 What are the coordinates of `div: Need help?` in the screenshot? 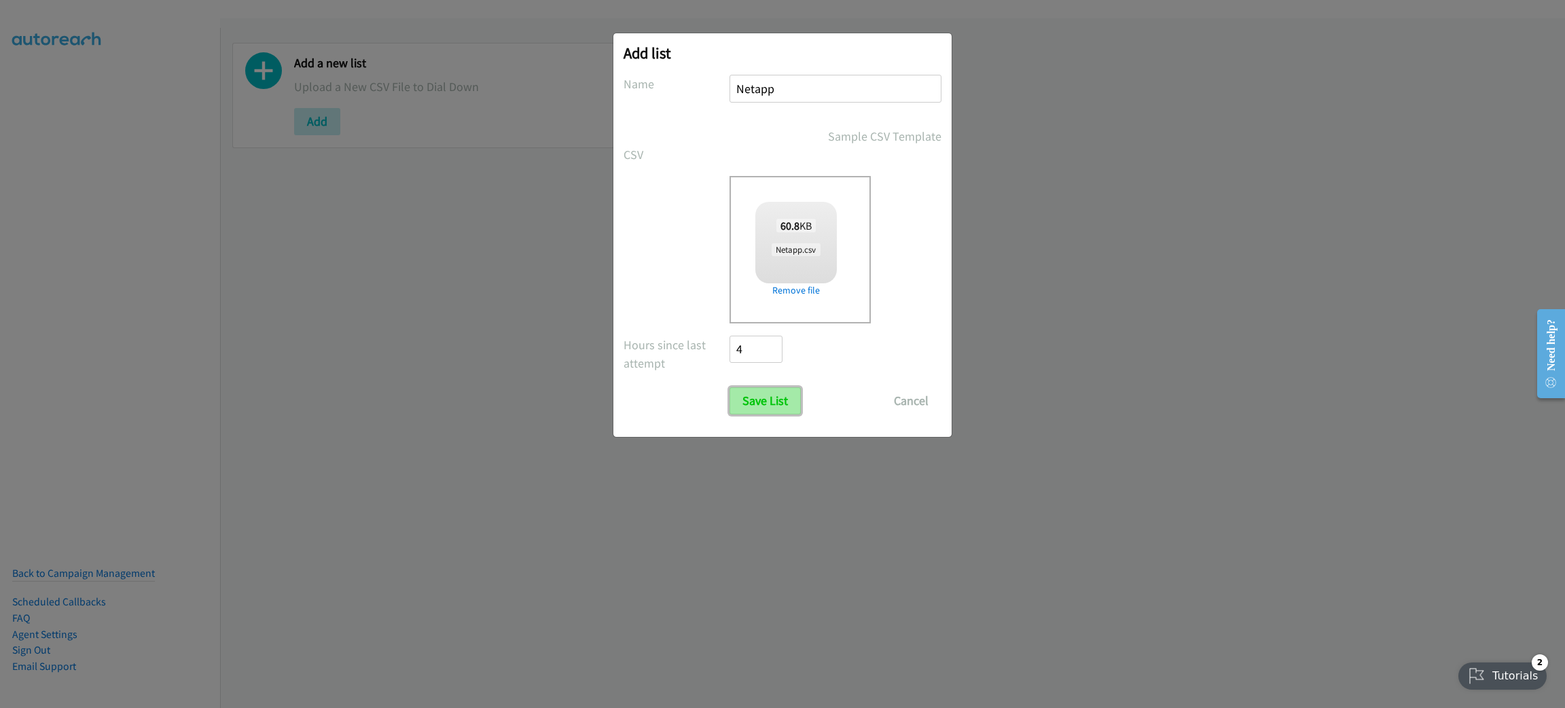 It's located at (25, 46).